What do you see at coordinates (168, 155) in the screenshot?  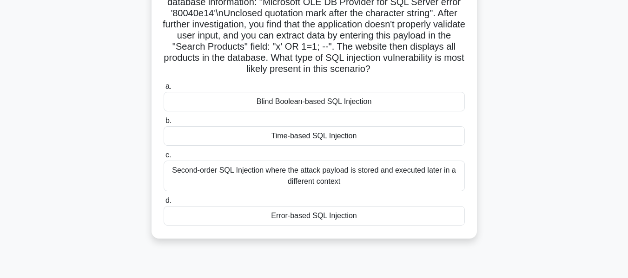 I see `span: c.` at bounding box center [168, 155].